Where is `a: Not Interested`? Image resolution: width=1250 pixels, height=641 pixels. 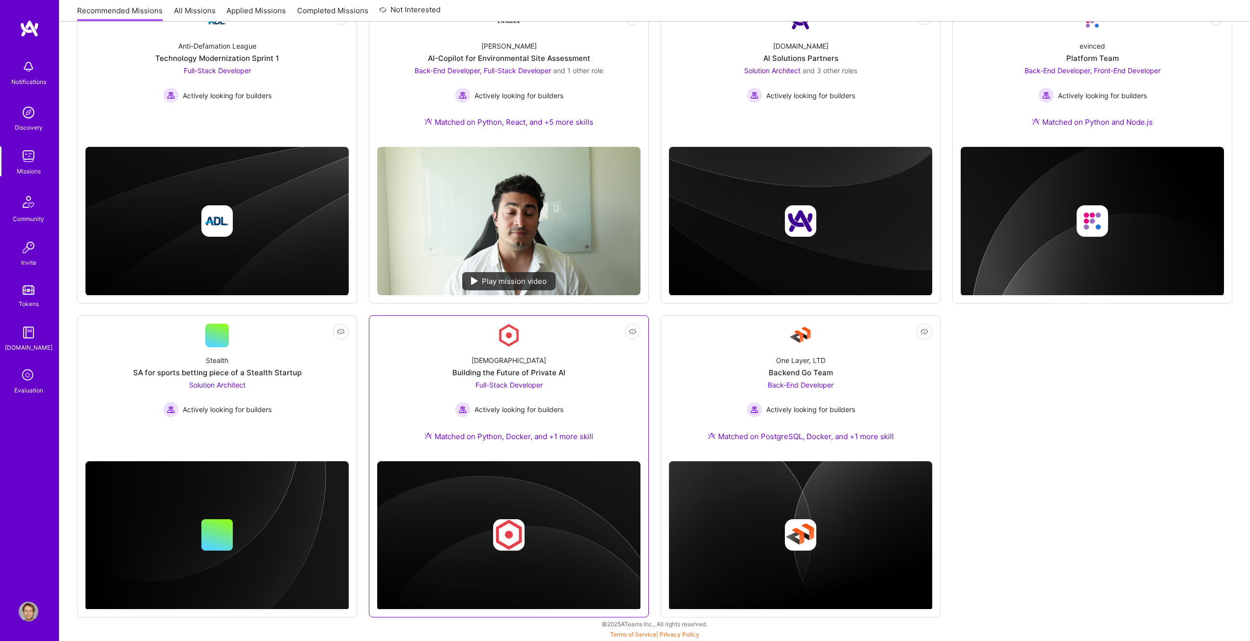 a: Not Interested is located at coordinates (410, 13).